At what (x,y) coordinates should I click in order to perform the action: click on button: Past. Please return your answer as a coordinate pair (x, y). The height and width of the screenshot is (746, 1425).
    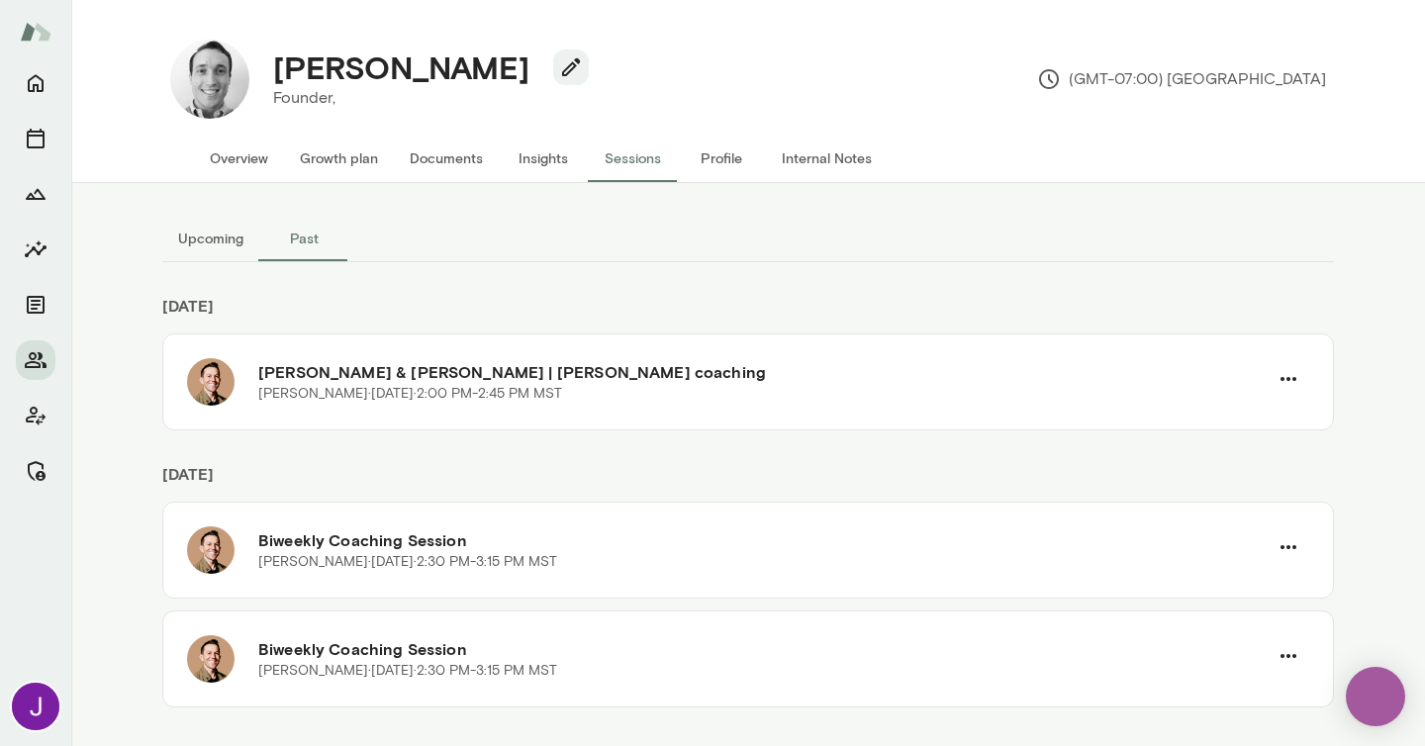
    Looking at the image, I should click on (304, 239).